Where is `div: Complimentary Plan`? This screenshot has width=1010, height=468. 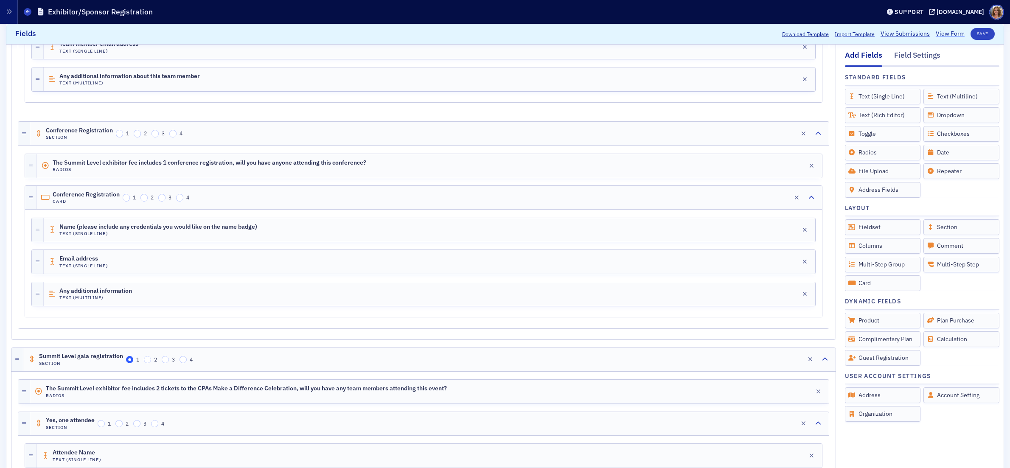
div: Complimentary Plan is located at coordinates (883, 339).